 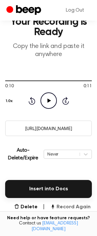 What do you see at coordinates (49, 189) in the screenshot?
I see `button: Insert into Docs` at bounding box center [49, 189].